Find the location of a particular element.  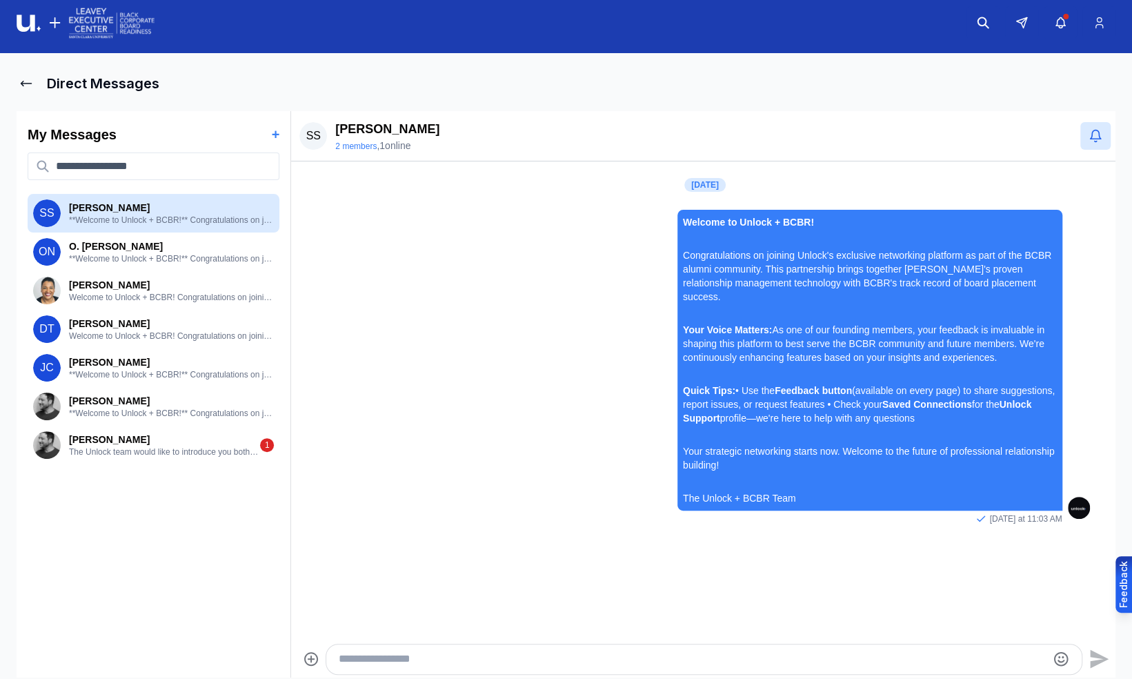

p: The Unlock + BCBR Team is located at coordinates (870, 498).